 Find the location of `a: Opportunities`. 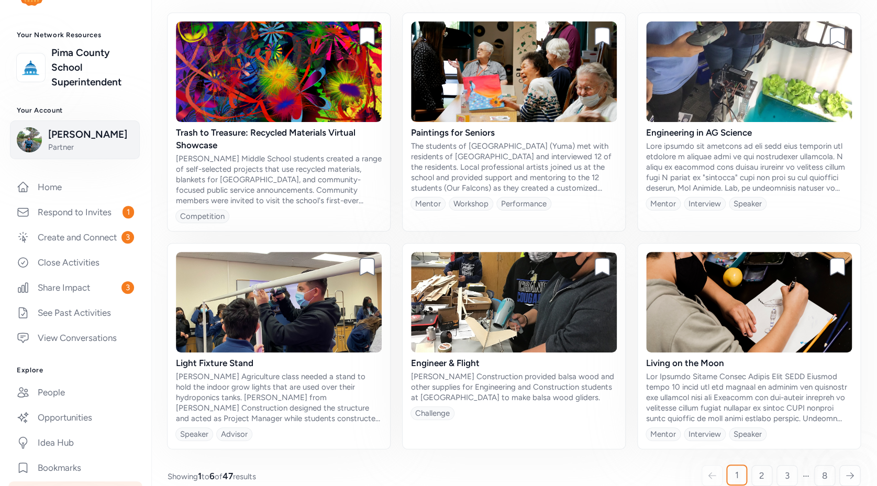

a: Opportunities is located at coordinates (75, 417).